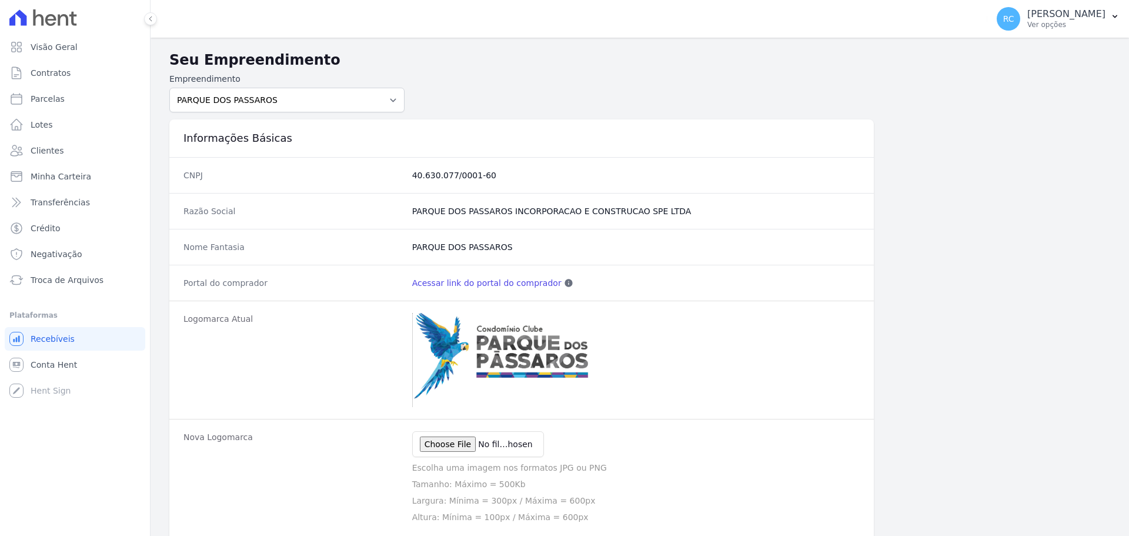  Describe the element at coordinates (42, 125) in the screenshot. I see `span: Lotes` at that location.